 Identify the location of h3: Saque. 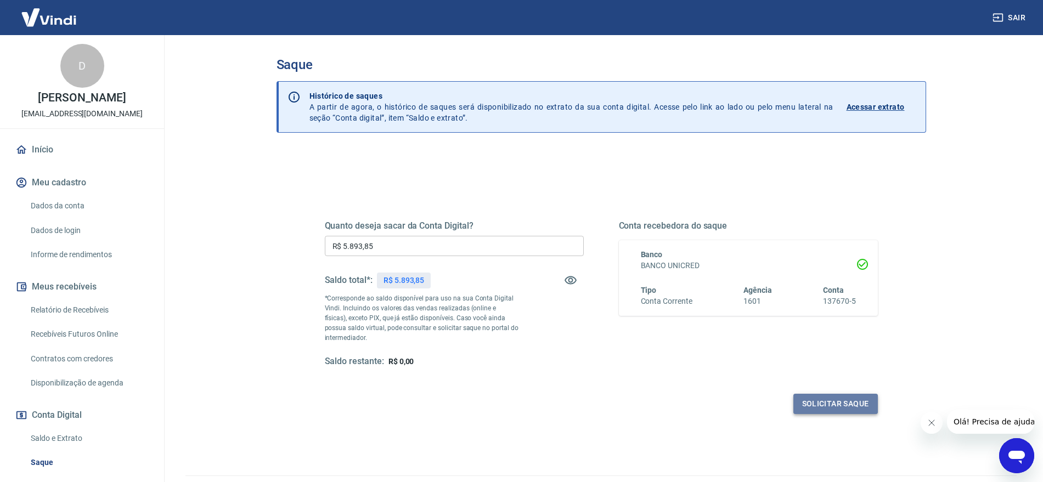
(601, 65).